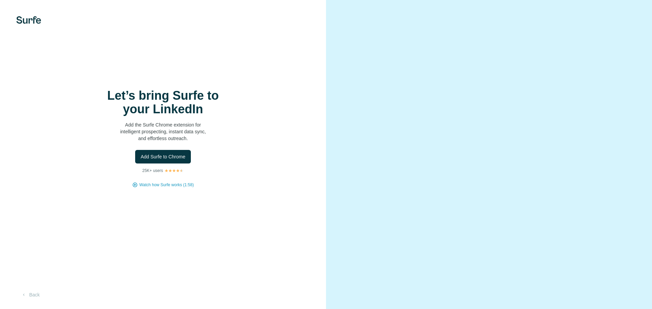 This screenshot has height=309, width=652. Describe the element at coordinates (163, 157) in the screenshot. I see `span: Add Surfe to Chrome` at that location.